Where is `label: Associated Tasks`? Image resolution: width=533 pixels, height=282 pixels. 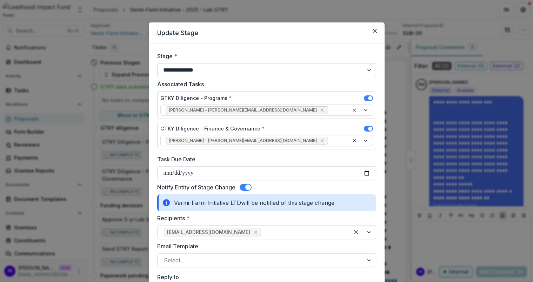
label: Associated Tasks is located at coordinates (265, 84).